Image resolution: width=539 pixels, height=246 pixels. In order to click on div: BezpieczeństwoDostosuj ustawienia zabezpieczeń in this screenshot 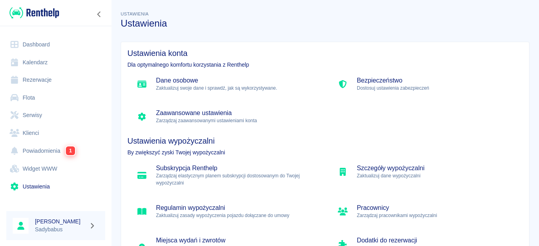, I will do `click(425, 84)`.